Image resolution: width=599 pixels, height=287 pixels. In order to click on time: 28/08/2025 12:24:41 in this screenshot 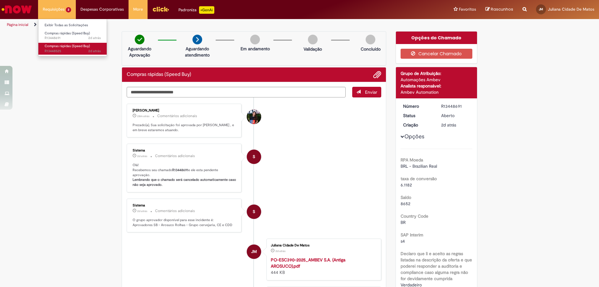, I will do `click(143, 116)`.